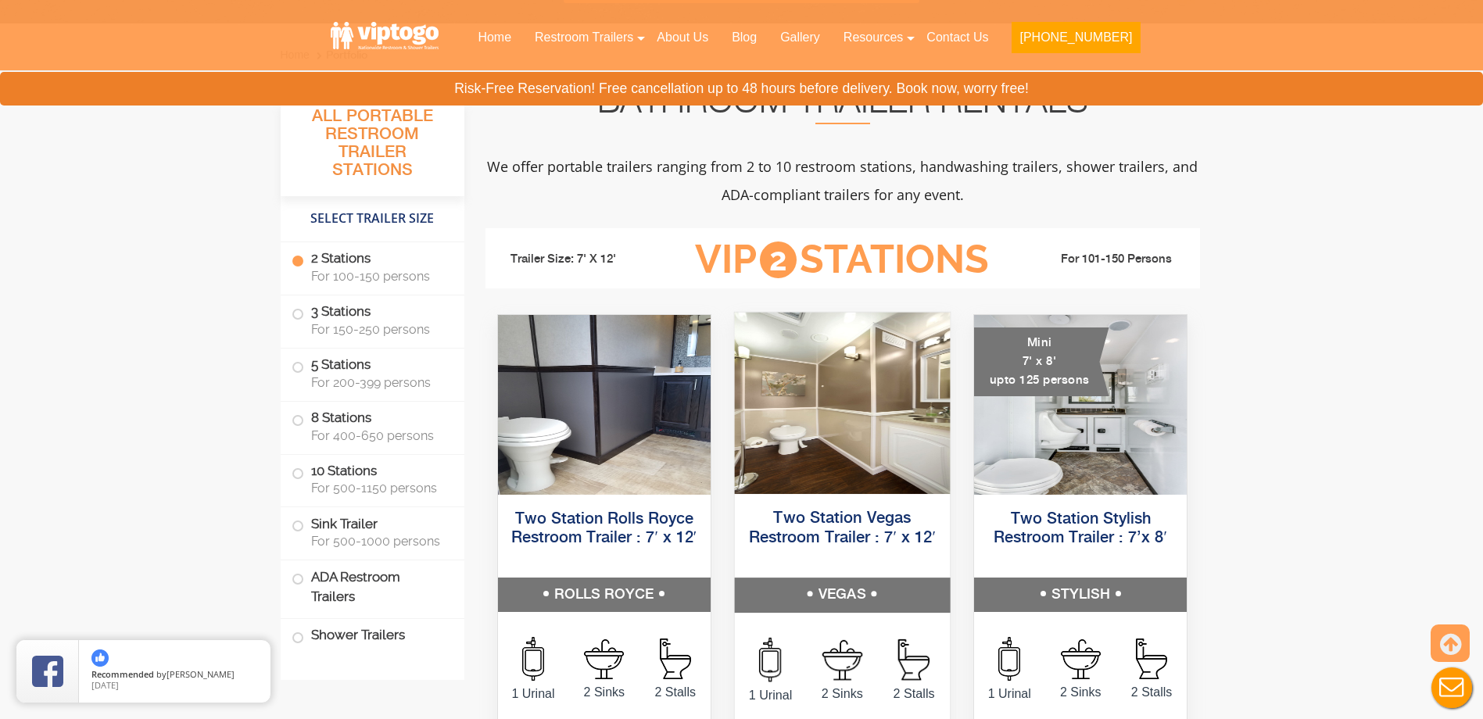  Describe the element at coordinates (372, 636) in the screenshot. I see `label: Shower Trailers` at that location.